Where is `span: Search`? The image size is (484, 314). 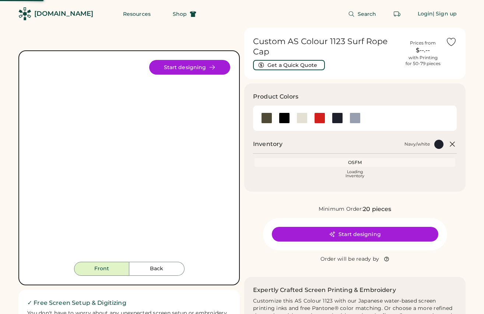
span: Search is located at coordinates (367, 14).